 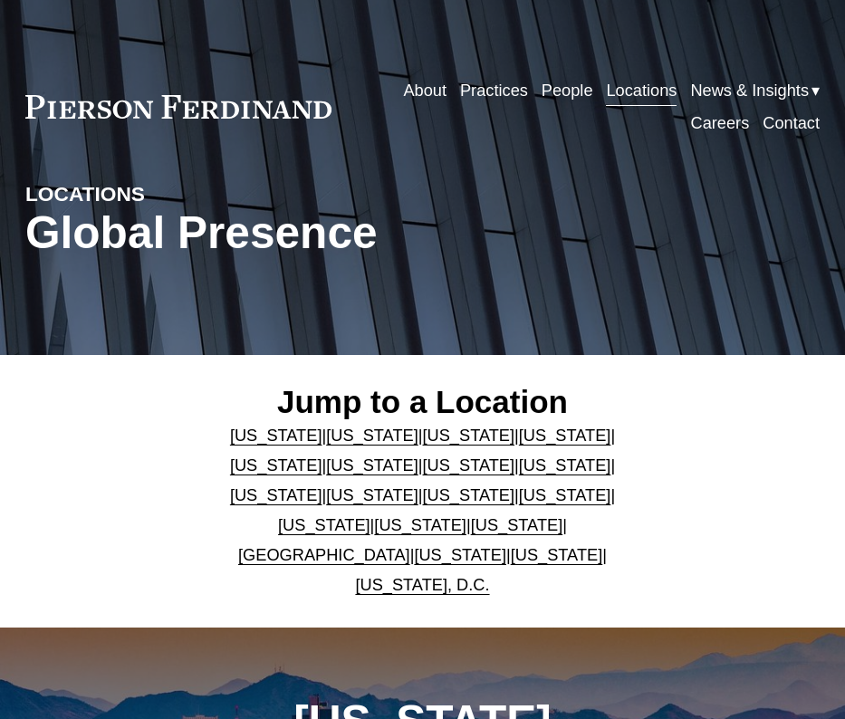 What do you see at coordinates (641, 91) in the screenshot?
I see `a: Locations` at bounding box center [641, 91].